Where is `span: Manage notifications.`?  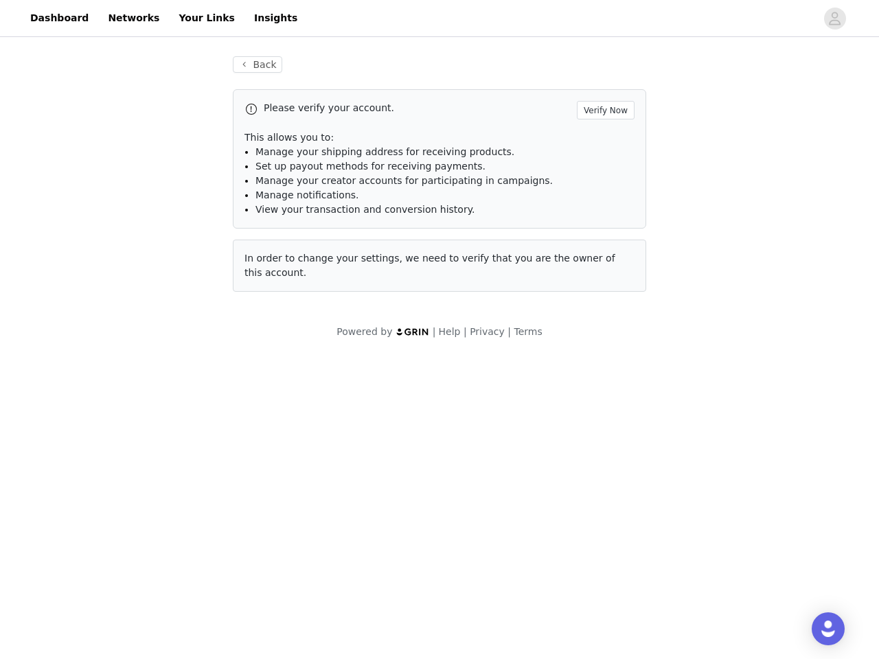
span: Manage notifications. is located at coordinates (307, 195).